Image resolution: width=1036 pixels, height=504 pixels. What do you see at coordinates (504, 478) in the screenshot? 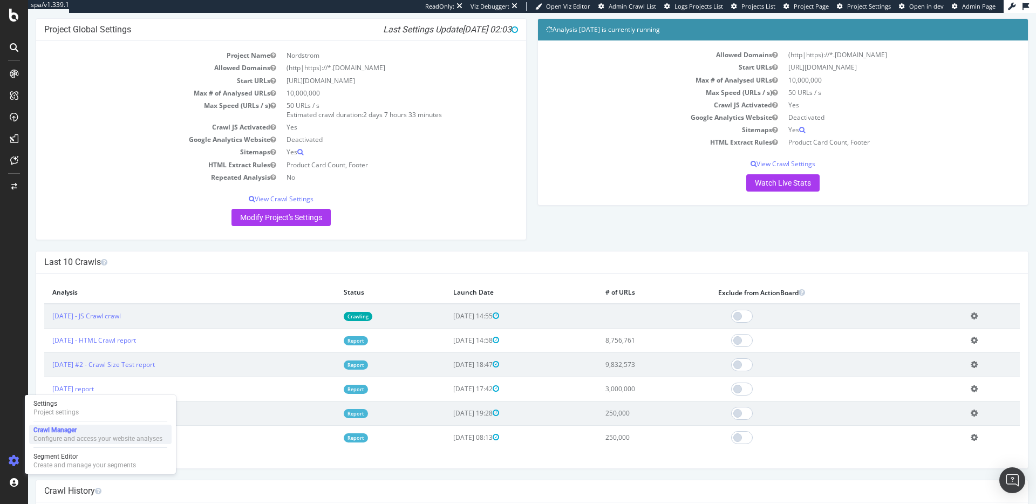
I see `h4: Crawl History` at bounding box center [504, 478].